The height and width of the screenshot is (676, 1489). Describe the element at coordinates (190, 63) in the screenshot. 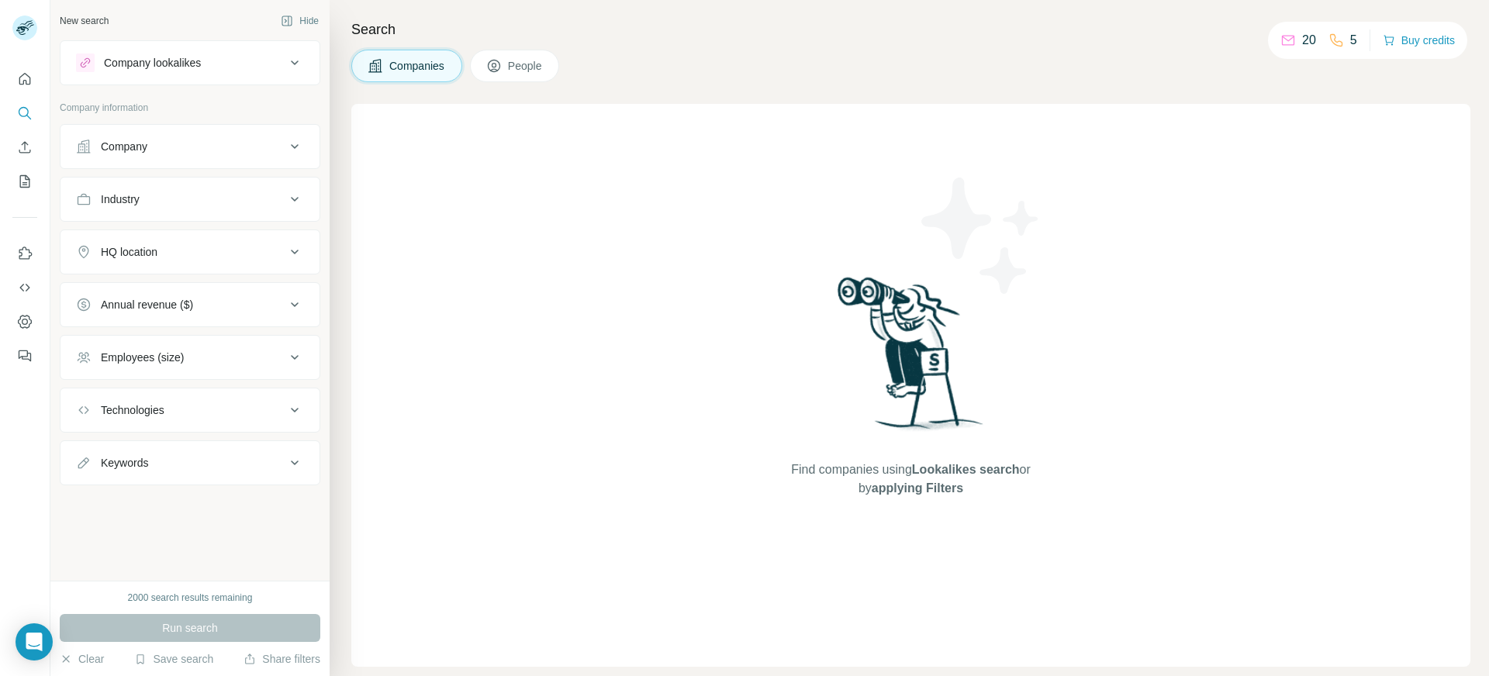

I see `button: Company lookalikes` at that location.